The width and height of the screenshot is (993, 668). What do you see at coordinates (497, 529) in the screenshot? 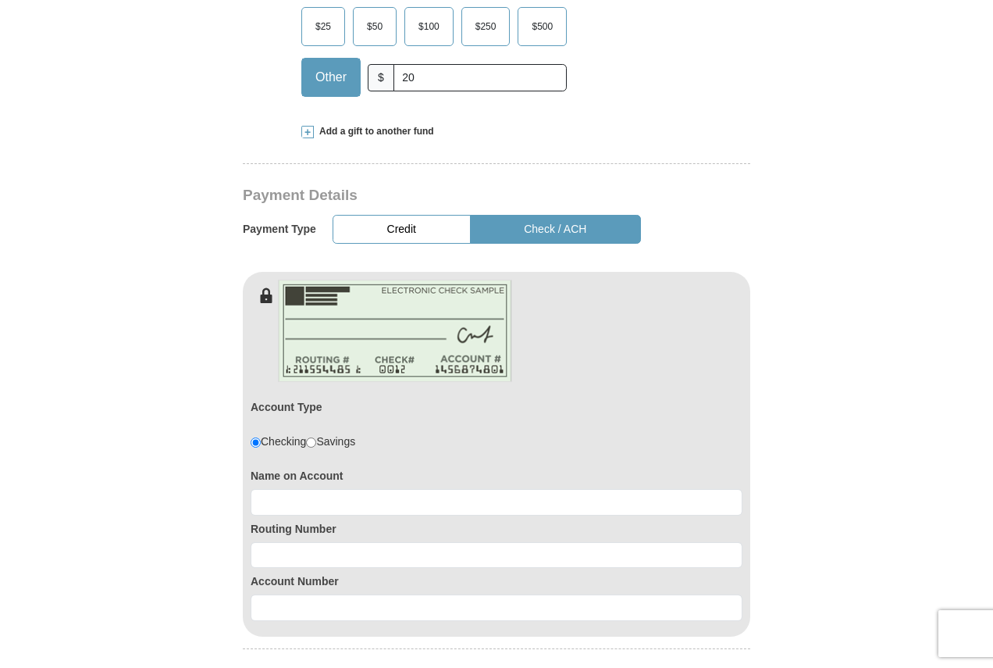
I see `label: Routing Number` at bounding box center [497, 529].